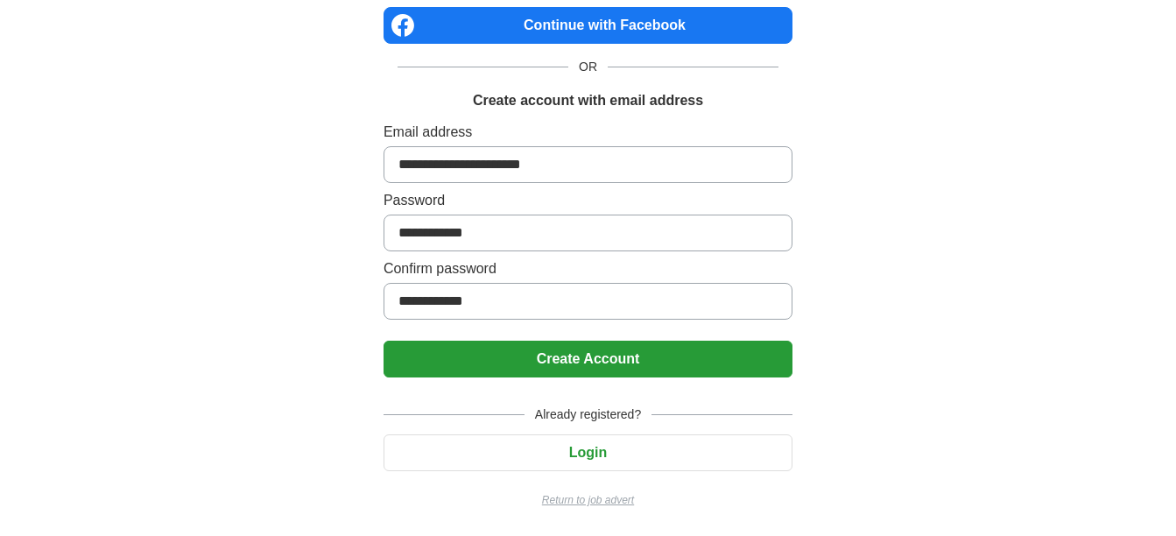  I want to click on label: Confirm password, so click(587, 269).